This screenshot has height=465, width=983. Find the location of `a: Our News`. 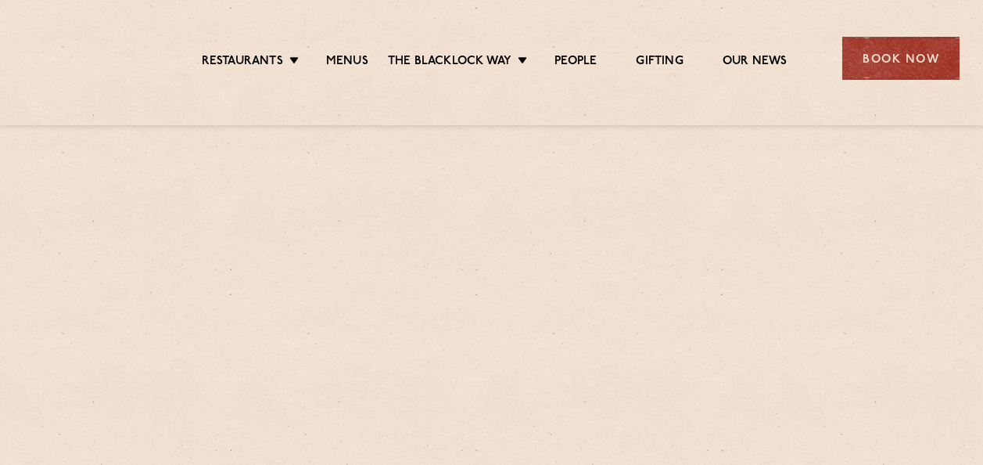

a: Our News is located at coordinates (755, 63).